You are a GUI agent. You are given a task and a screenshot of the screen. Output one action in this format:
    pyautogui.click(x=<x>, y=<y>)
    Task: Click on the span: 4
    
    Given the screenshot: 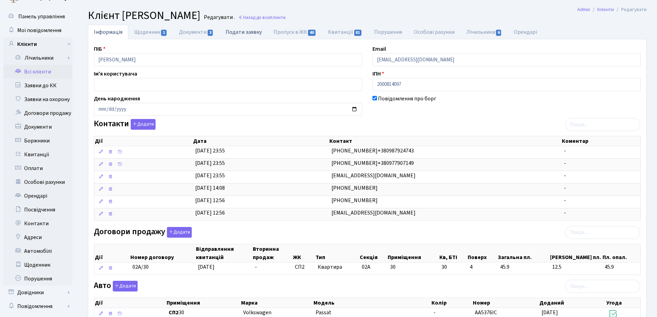 What is the action you would take?
    pyautogui.click(x=482, y=267)
    